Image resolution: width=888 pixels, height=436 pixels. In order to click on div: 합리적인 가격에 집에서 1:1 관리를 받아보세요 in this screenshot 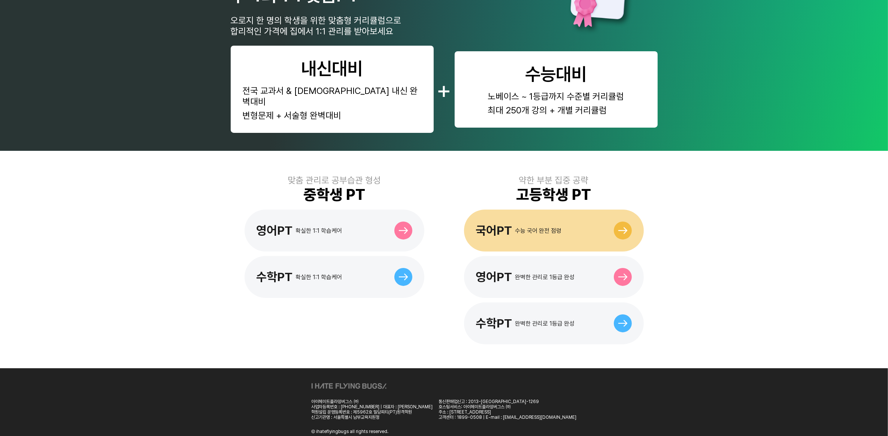, I will do `click(316, 31)`.